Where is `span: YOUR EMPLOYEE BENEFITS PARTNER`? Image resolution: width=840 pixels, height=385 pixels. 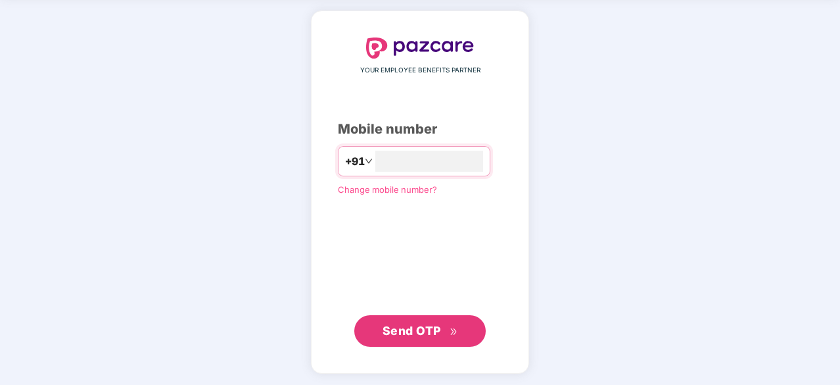 span: YOUR EMPLOYEE BENEFITS PARTNER is located at coordinates (420, 70).